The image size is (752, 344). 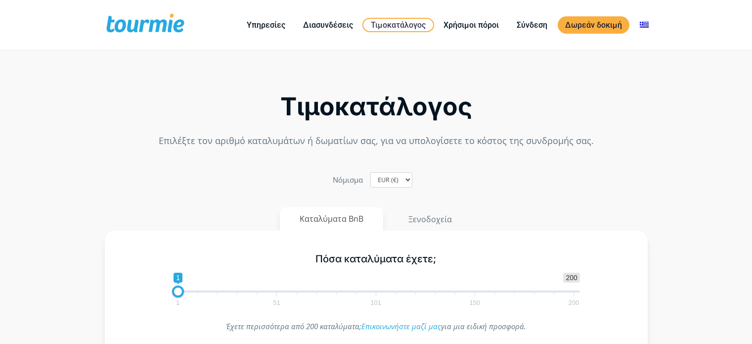 I want to click on label: Nόμισμα, so click(x=348, y=179).